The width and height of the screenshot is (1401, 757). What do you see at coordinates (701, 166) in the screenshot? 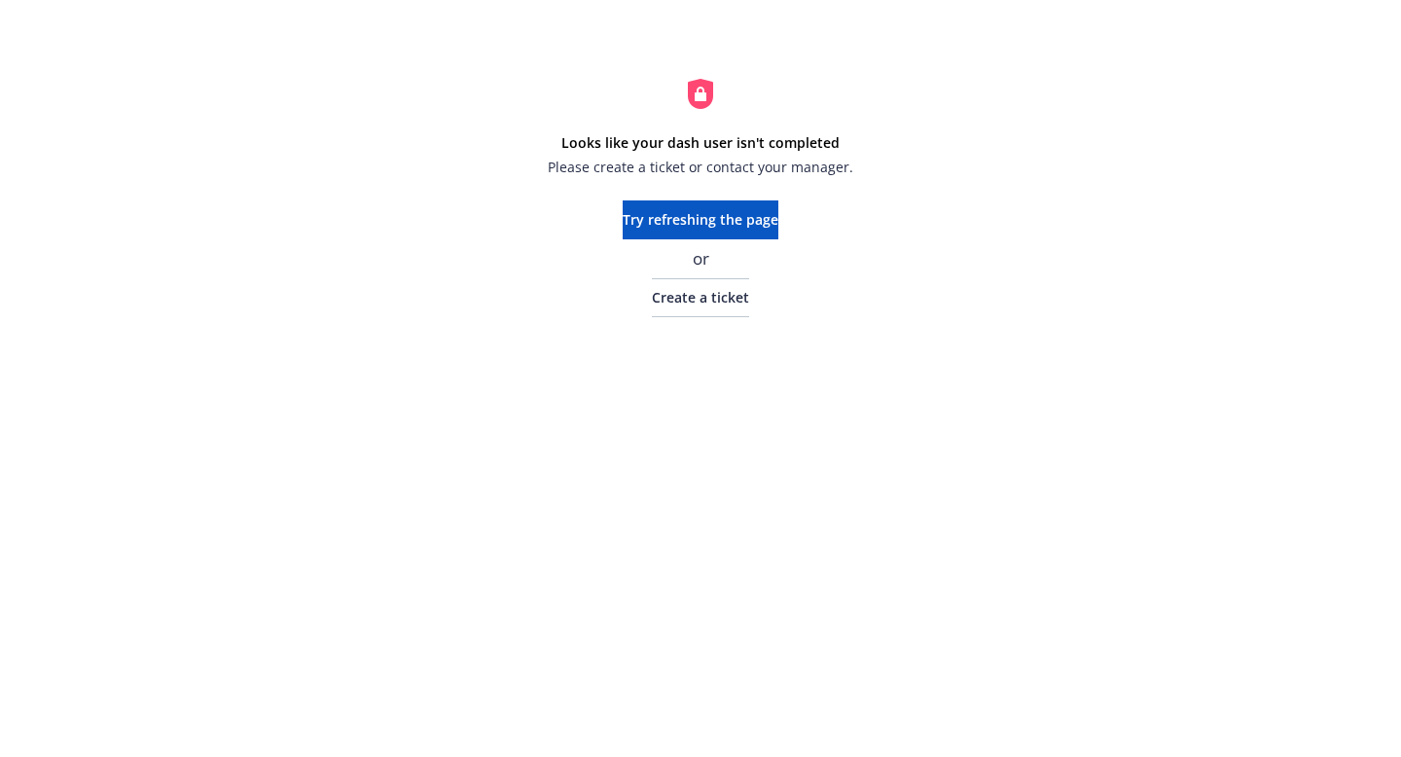
I see `span: Please create a ticket or contact your manager.` at bounding box center [701, 166].